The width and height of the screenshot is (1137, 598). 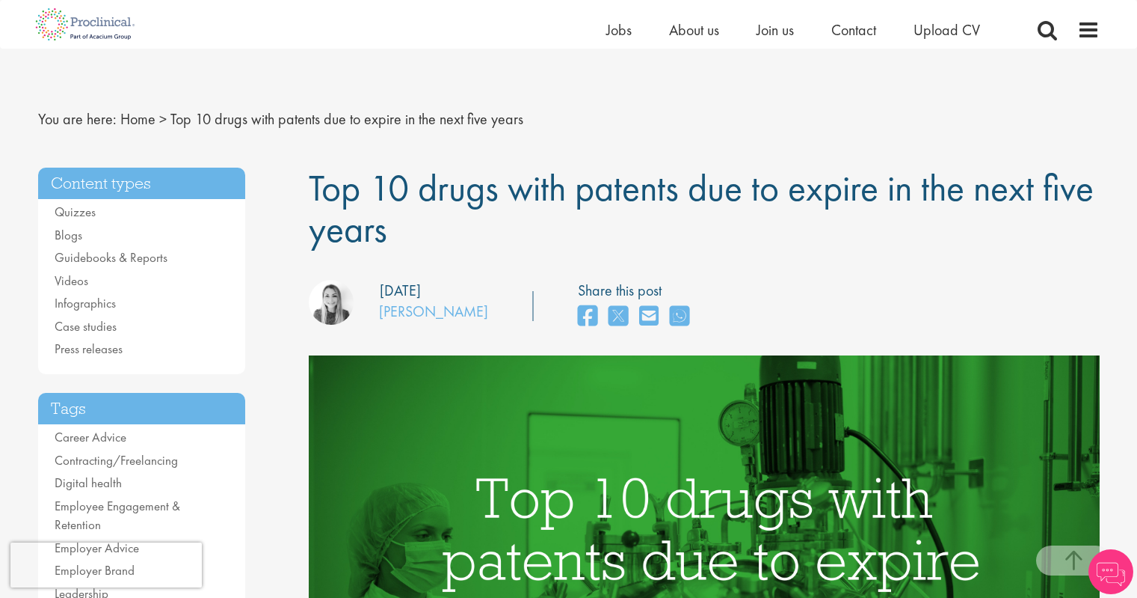 What do you see at coordinates (116, 460) in the screenshot?
I see `a: Contracting/Freelancing` at bounding box center [116, 460].